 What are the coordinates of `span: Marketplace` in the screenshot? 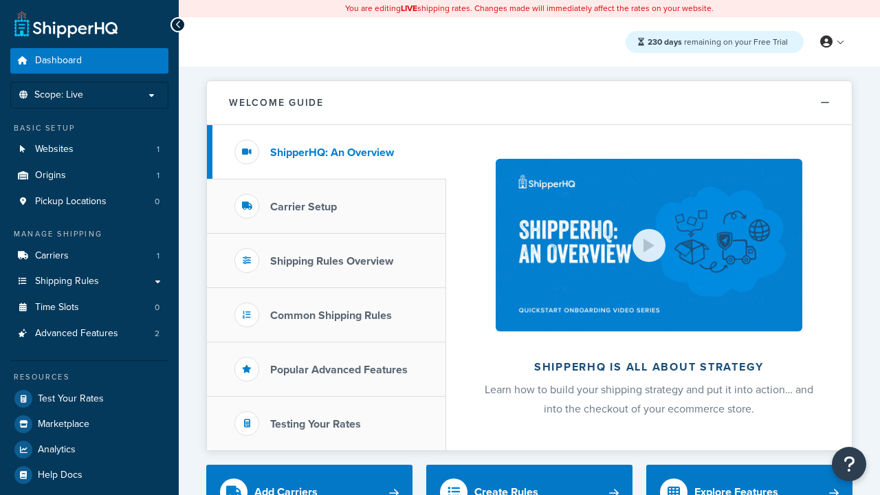 It's located at (63, 424).